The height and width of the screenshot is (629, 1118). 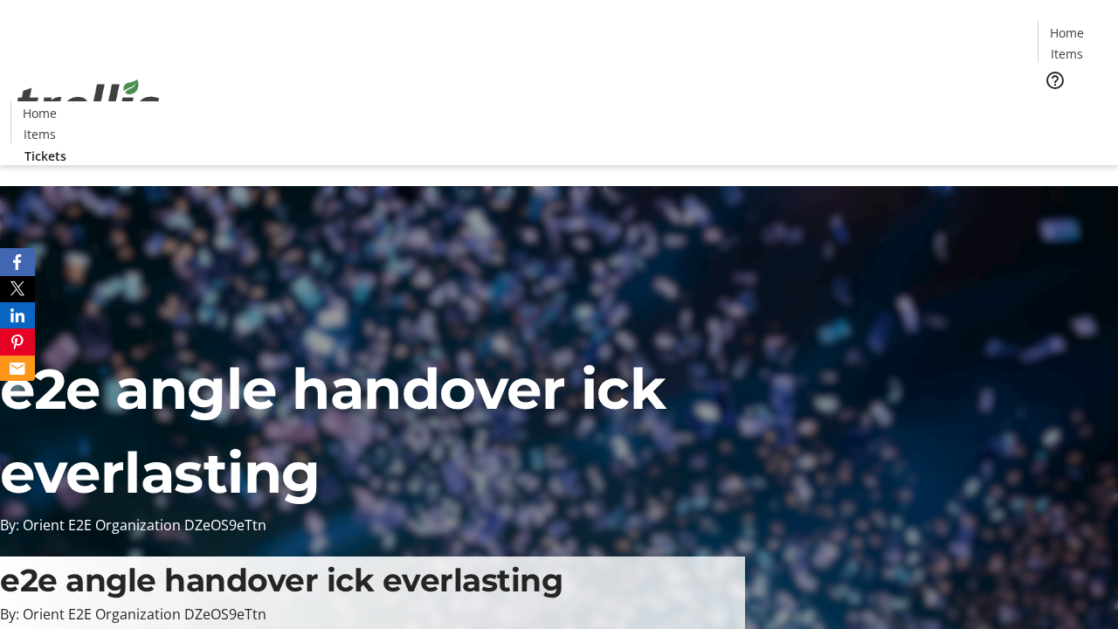 I want to click on button: Help, so click(x=1055, y=80).